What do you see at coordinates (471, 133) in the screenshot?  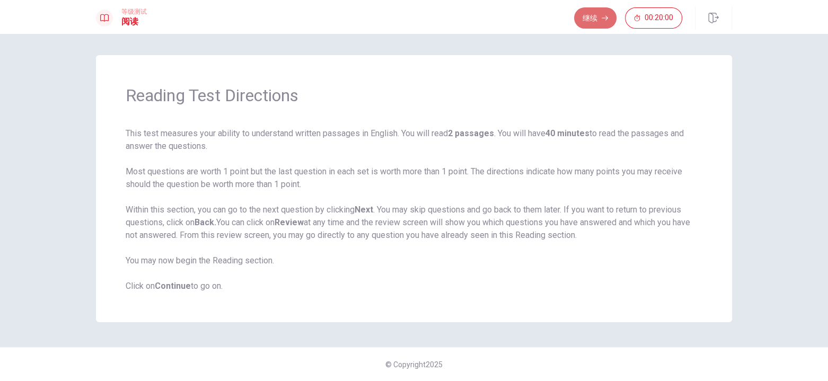 I see `b: 2 passages` at bounding box center [471, 133].